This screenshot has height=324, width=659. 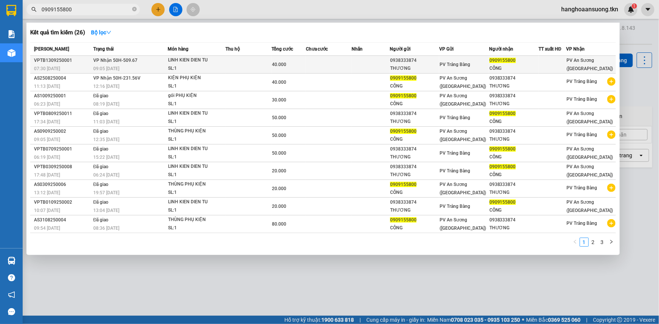 I want to click on a: 1, so click(x=584, y=242).